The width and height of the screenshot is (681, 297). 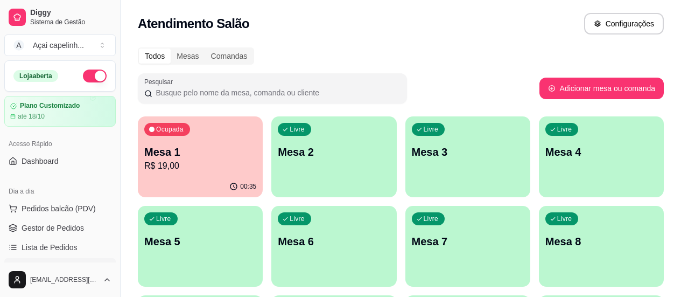 I want to click on button: Configurações, so click(x=624, y=24).